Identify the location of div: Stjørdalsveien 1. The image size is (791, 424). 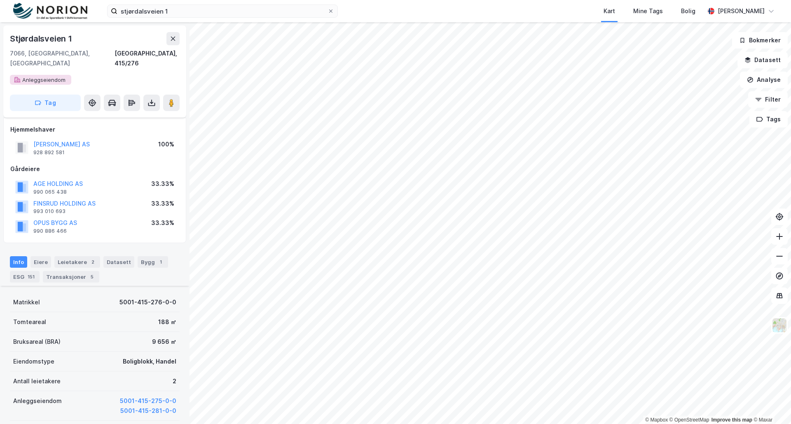
(42, 39).